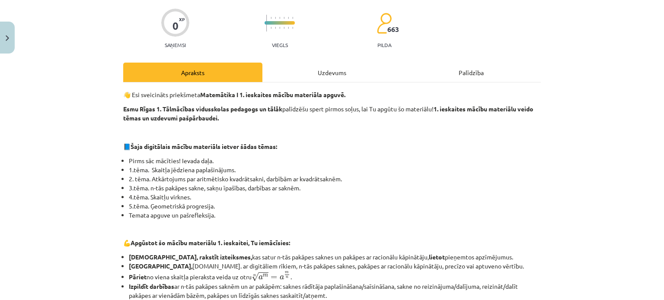  Describe the element at coordinates (334, 257) in the screenshot. I see `li: kas satur n-tās pakāpes saknes un pakāpes ar racionālu kāpinātāju, pieņemtos apzīmējumus.` at that location.